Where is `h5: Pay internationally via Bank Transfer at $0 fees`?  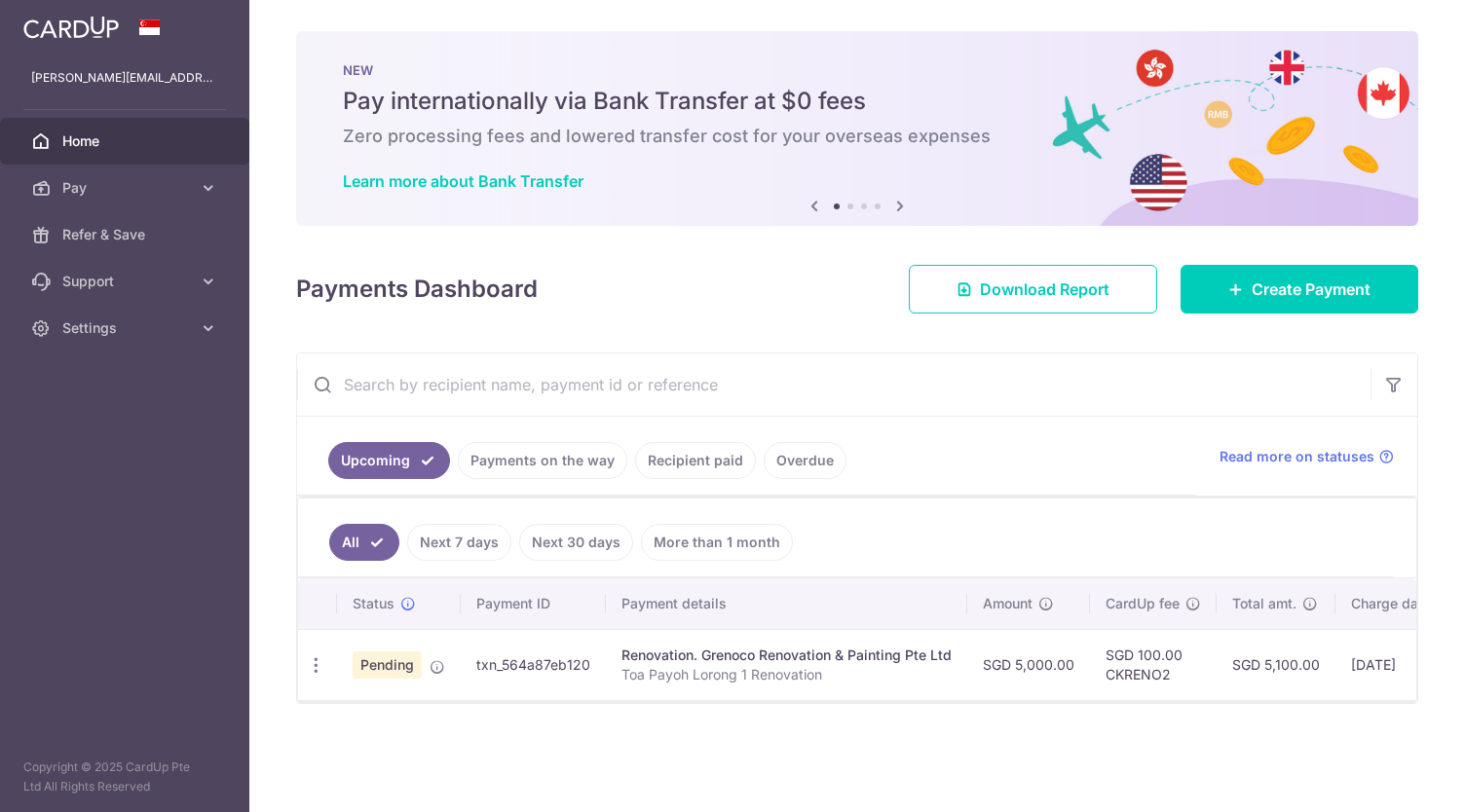 h5: Pay internationally via Bank Transfer at $0 fees is located at coordinates (857, 101).